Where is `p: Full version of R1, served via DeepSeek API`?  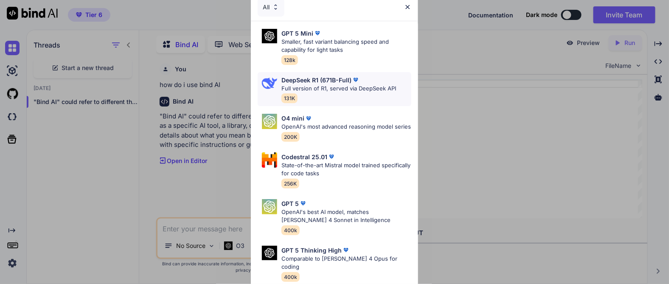
p: Full version of R1, served via DeepSeek API is located at coordinates (339, 89).